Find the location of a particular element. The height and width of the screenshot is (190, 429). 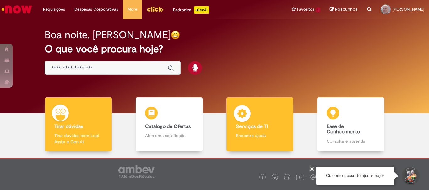

span: Favoritos is located at coordinates (305, 9).